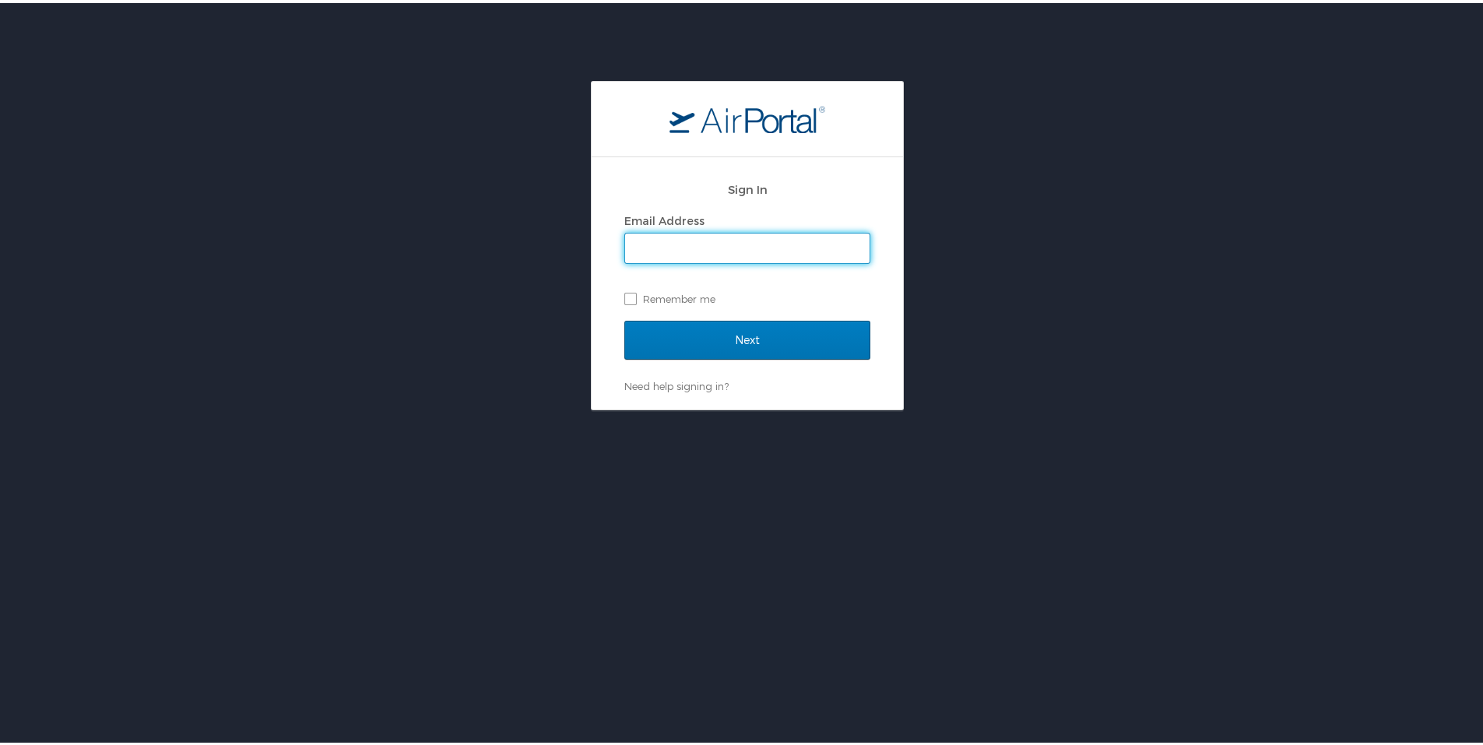 The width and height of the screenshot is (1483, 745). Describe the element at coordinates (664, 217) in the screenshot. I see `label: Email Address` at that location.